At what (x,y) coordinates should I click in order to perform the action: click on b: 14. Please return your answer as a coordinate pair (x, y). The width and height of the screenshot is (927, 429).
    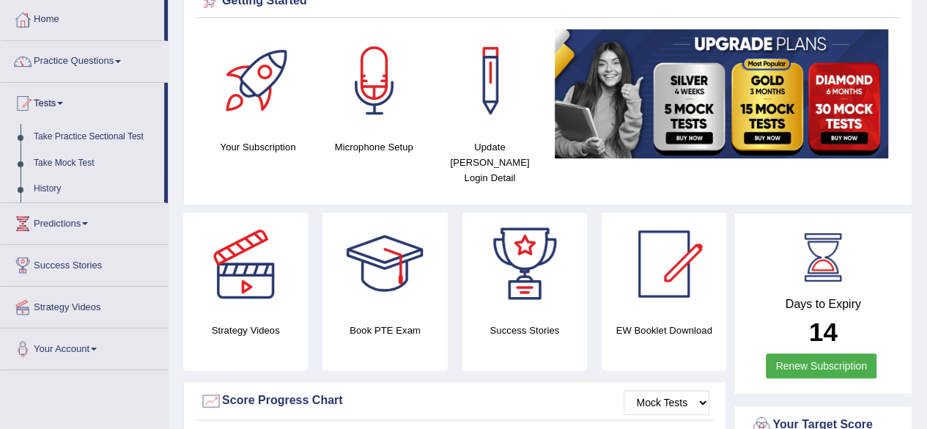
    Looking at the image, I should click on (823, 331).